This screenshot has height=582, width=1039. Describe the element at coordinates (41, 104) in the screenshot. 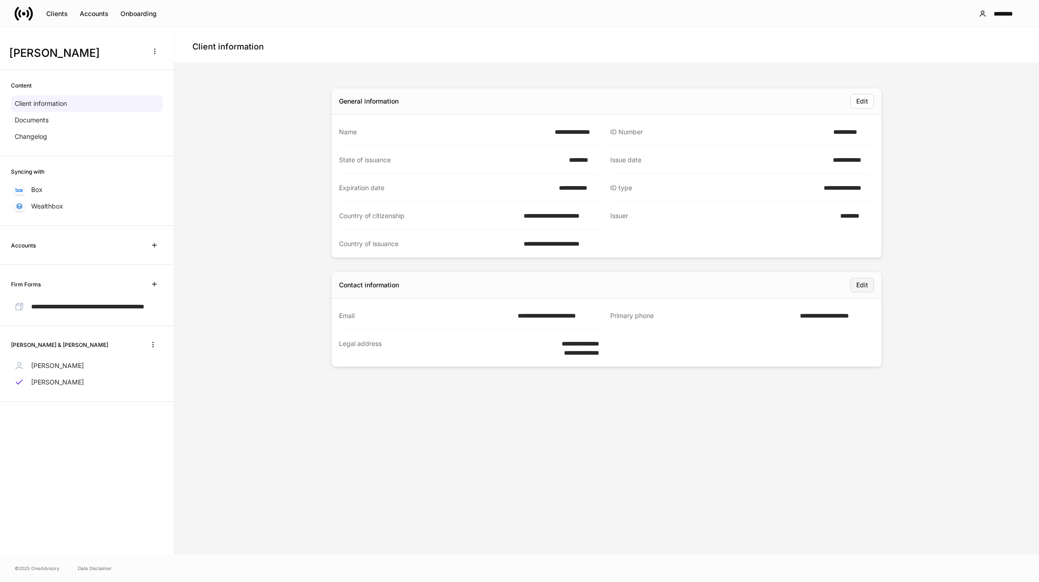

I see `p: Client information` at that location.